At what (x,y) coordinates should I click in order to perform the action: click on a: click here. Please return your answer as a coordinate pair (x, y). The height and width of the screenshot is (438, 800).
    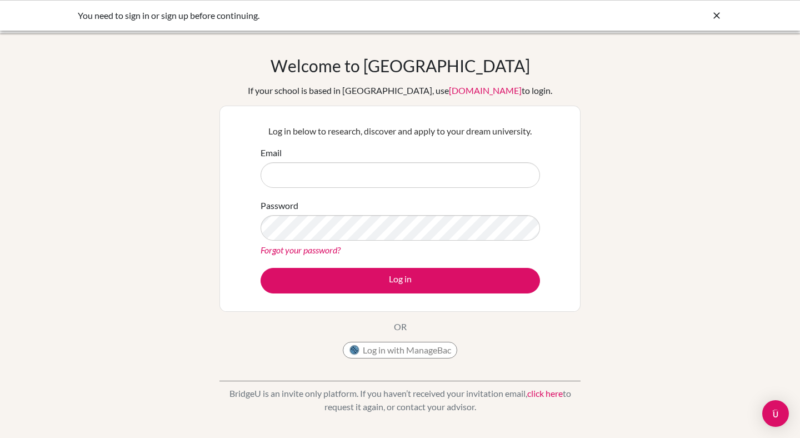
    Looking at the image, I should click on (545, 393).